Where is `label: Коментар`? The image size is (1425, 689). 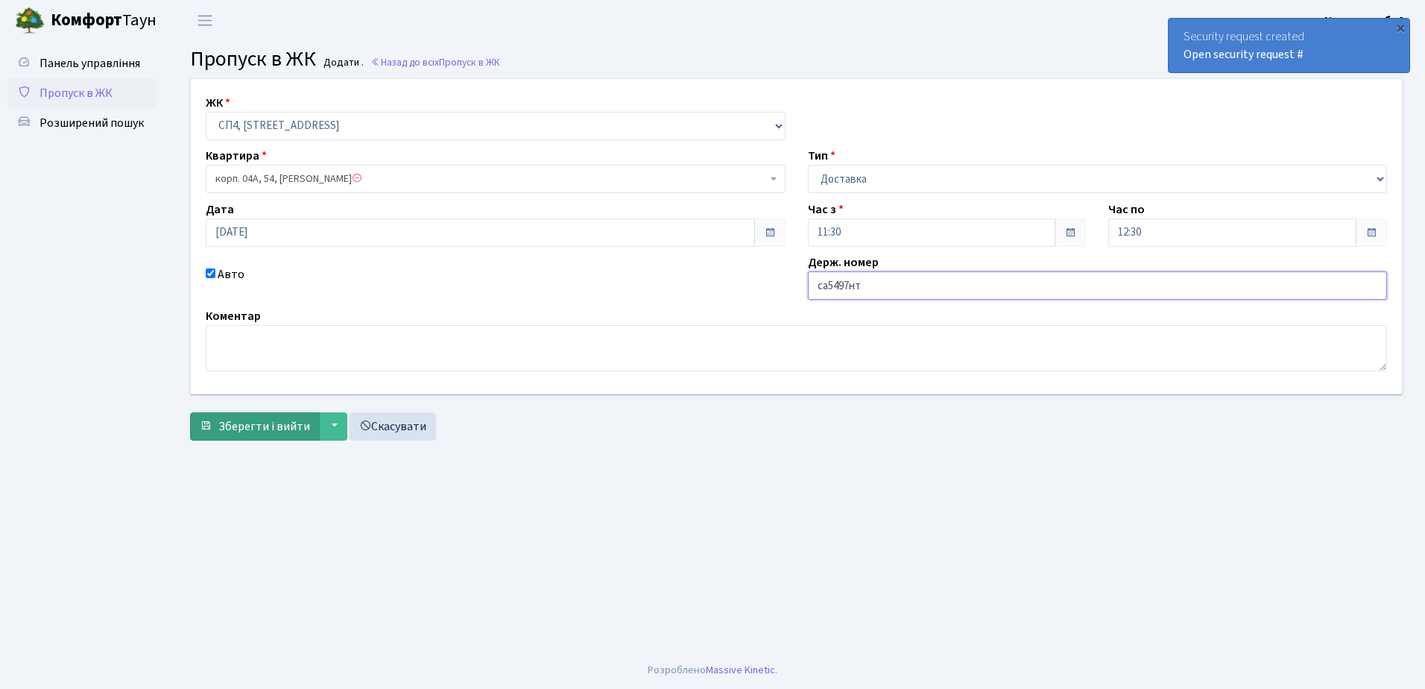 label: Коментар is located at coordinates (233, 316).